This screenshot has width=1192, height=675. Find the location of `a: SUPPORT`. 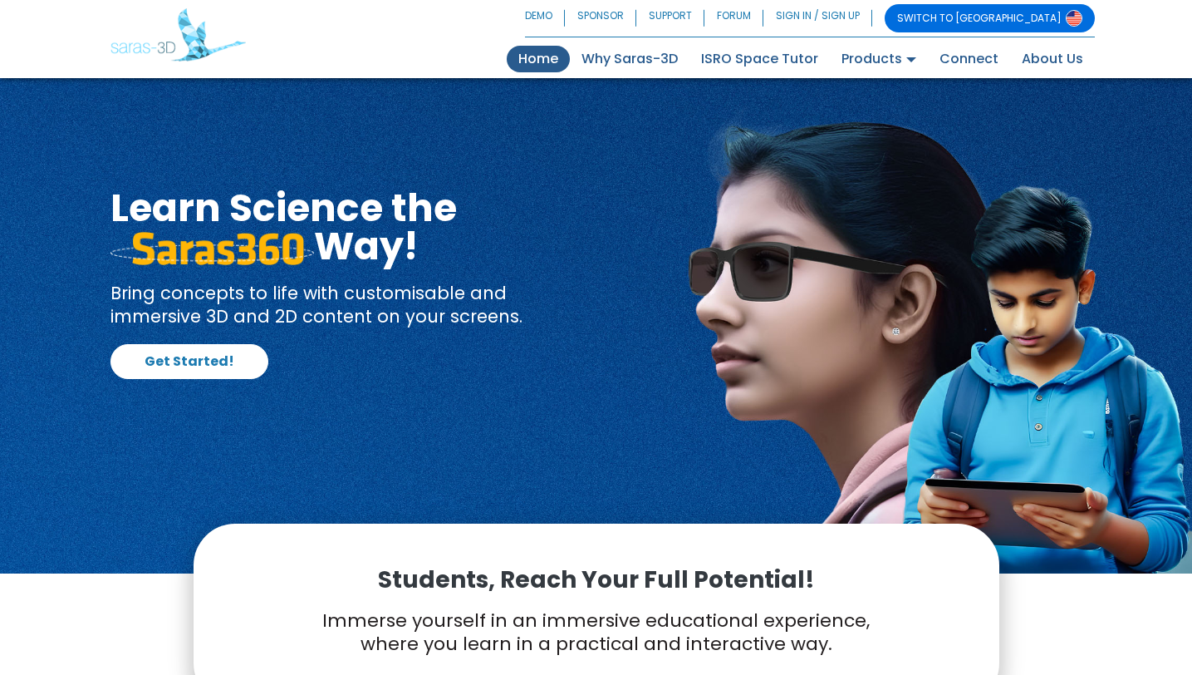

a: SUPPORT is located at coordinates (670, 18).